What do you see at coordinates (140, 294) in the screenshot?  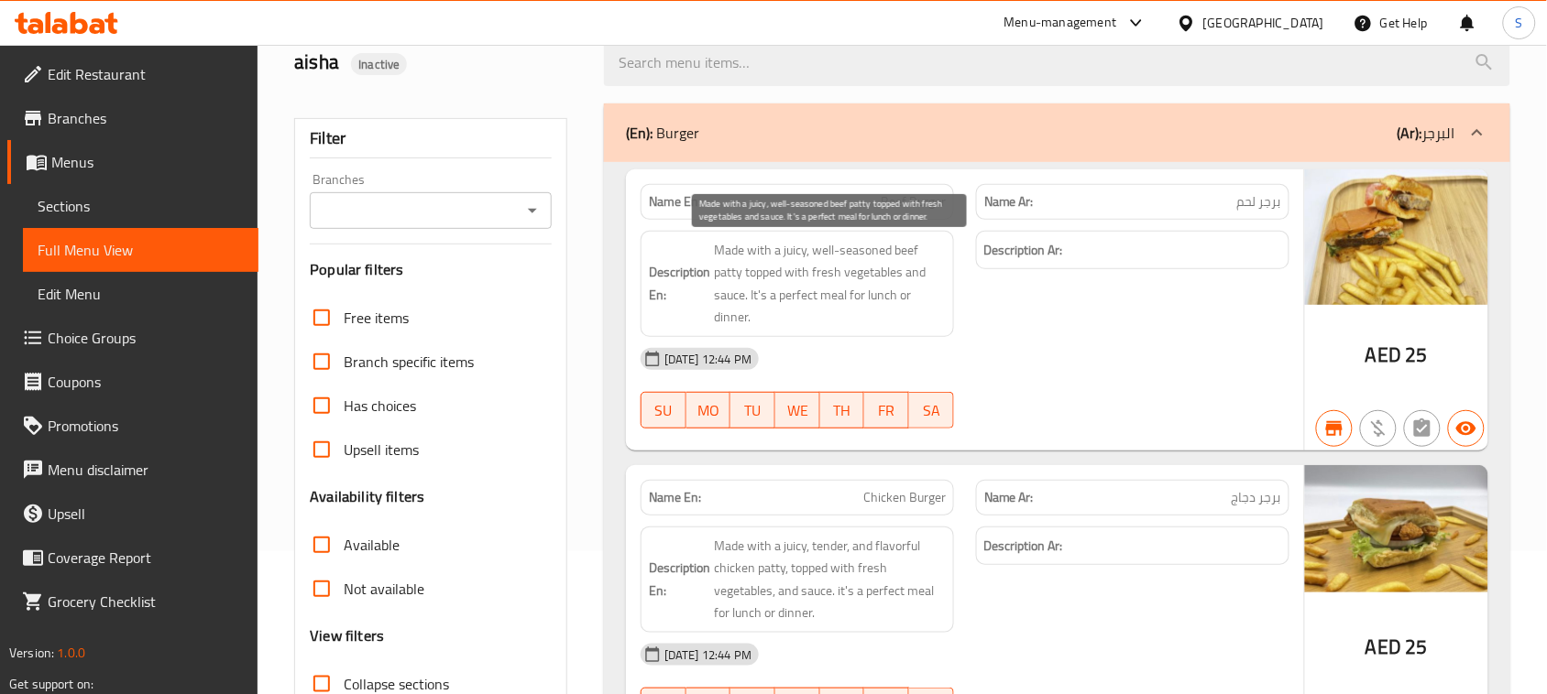 I see `a: Edit Menu` at bounding box center [140, 294].